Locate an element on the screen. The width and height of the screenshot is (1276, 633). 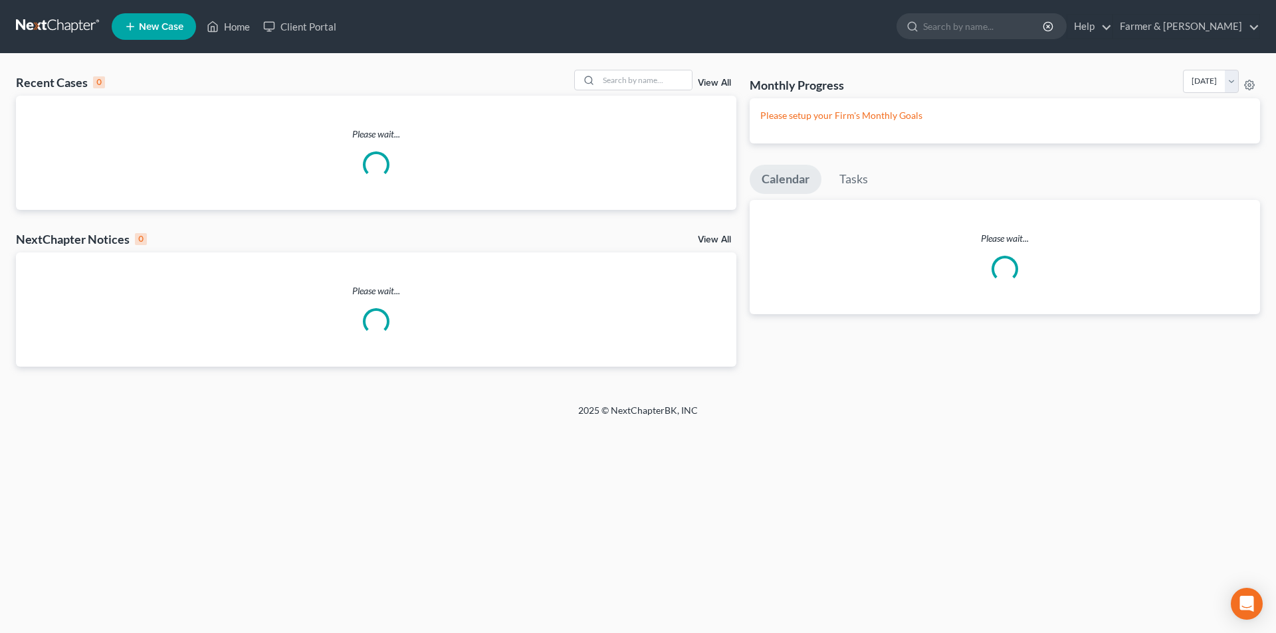
a: Calendar is located at coordinates (785, 179).